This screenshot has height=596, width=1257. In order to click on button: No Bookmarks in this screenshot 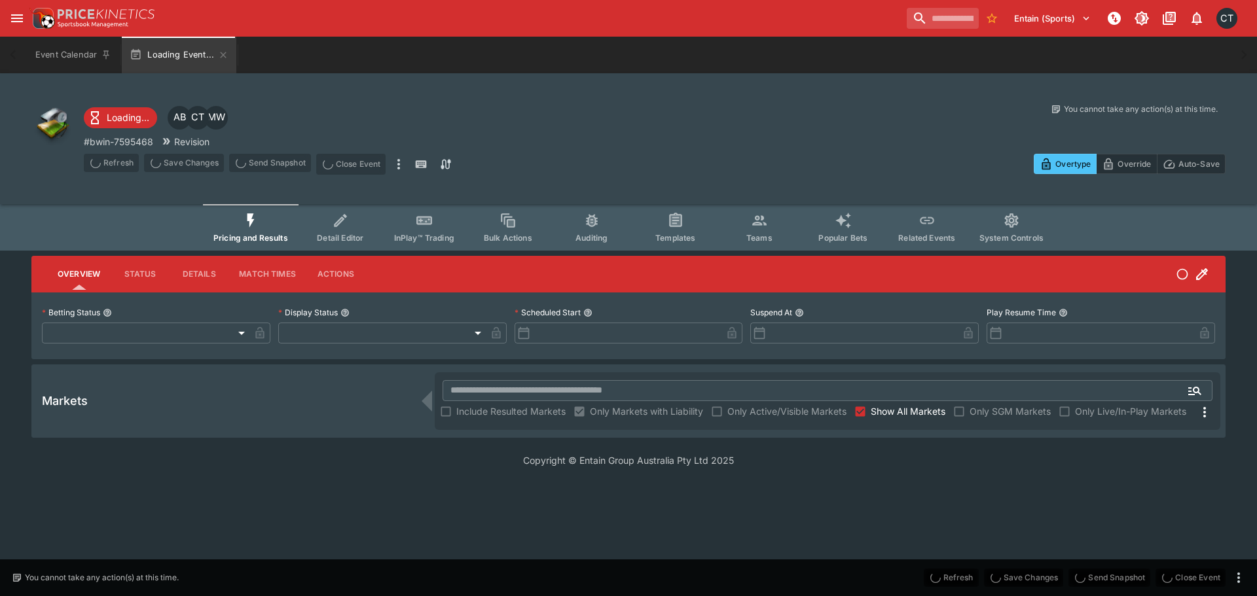, I will do `click(992, 18)`.